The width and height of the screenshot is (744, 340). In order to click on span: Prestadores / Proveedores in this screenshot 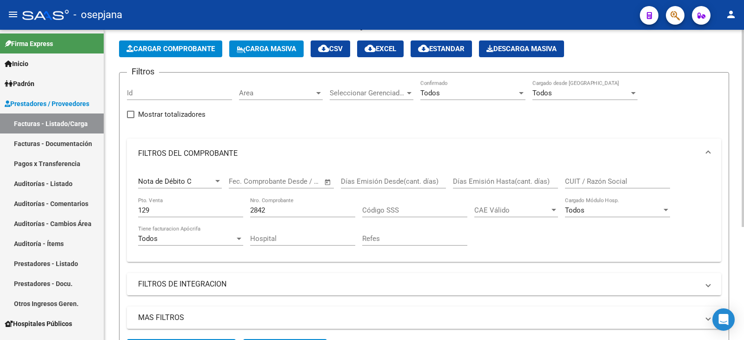, I will do `click(47, 104)`.